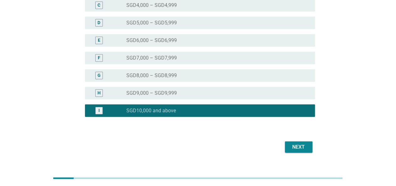 This screenshot has height=186, width=396. What do you see at coordinates (99, 23) in the screenshot?
I see `div: D` at bounding box center [99, 23].